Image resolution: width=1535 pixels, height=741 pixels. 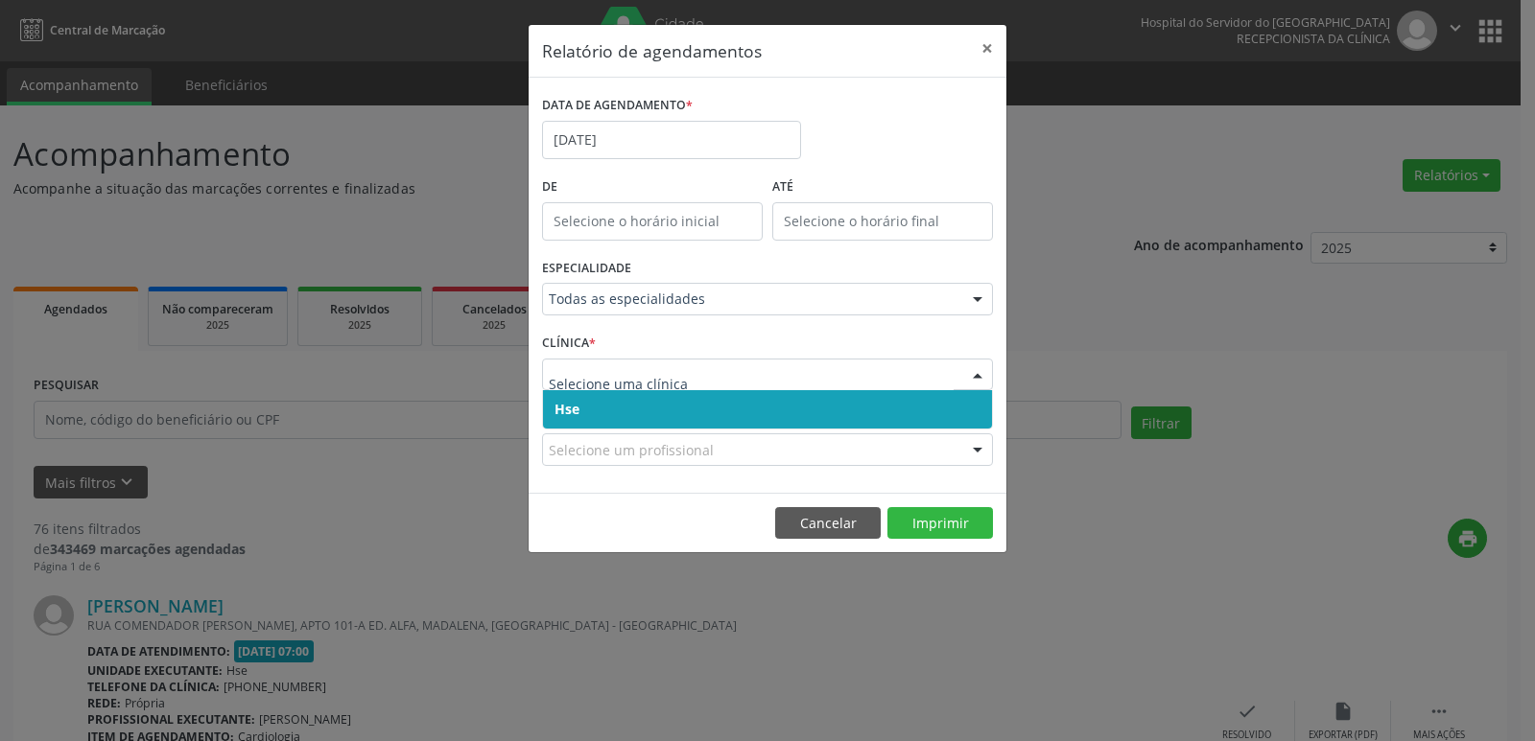 What do you see at coordinates (631, 450) in the screenshot?
I see `span: Selecione um profissional` at bounding box center [631, 450].